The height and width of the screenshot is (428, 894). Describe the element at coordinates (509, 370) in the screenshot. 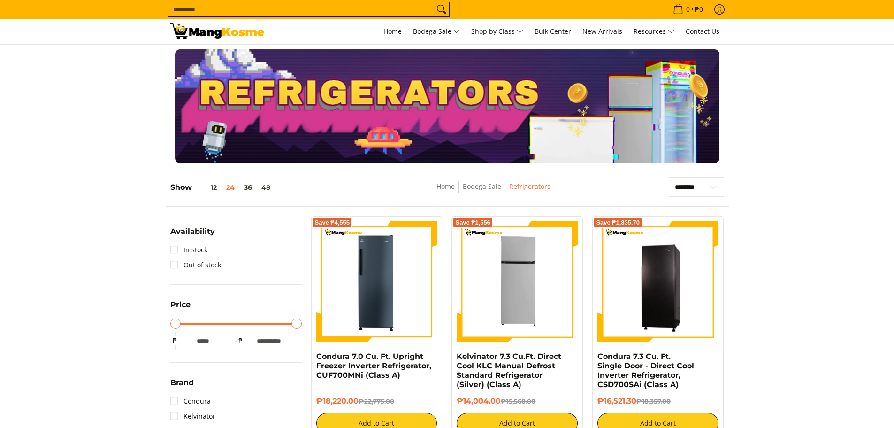

I see `a: Kelvinator 7.3 Cu.Ft. Direct Cool KLC Manual Defrost Standard Refrigerator (Silver) (Class A)` at that location.